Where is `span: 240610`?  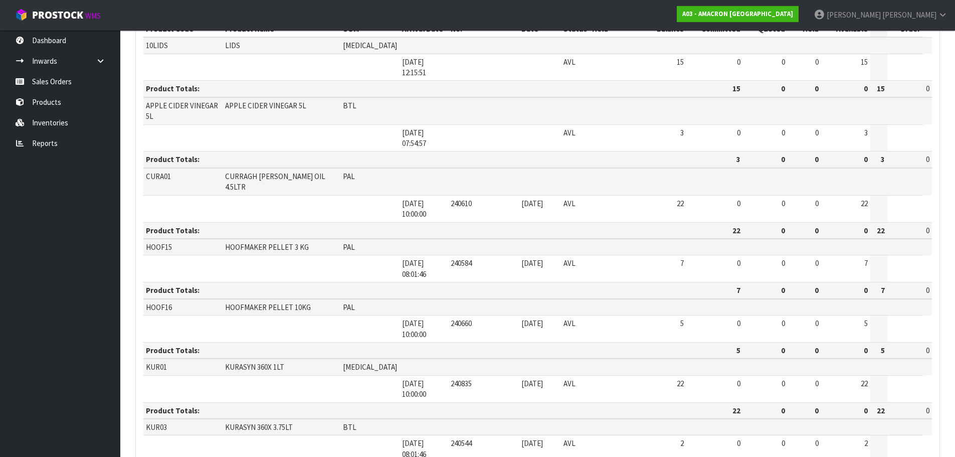
span: 240610 is located at coordinates (461, 203).